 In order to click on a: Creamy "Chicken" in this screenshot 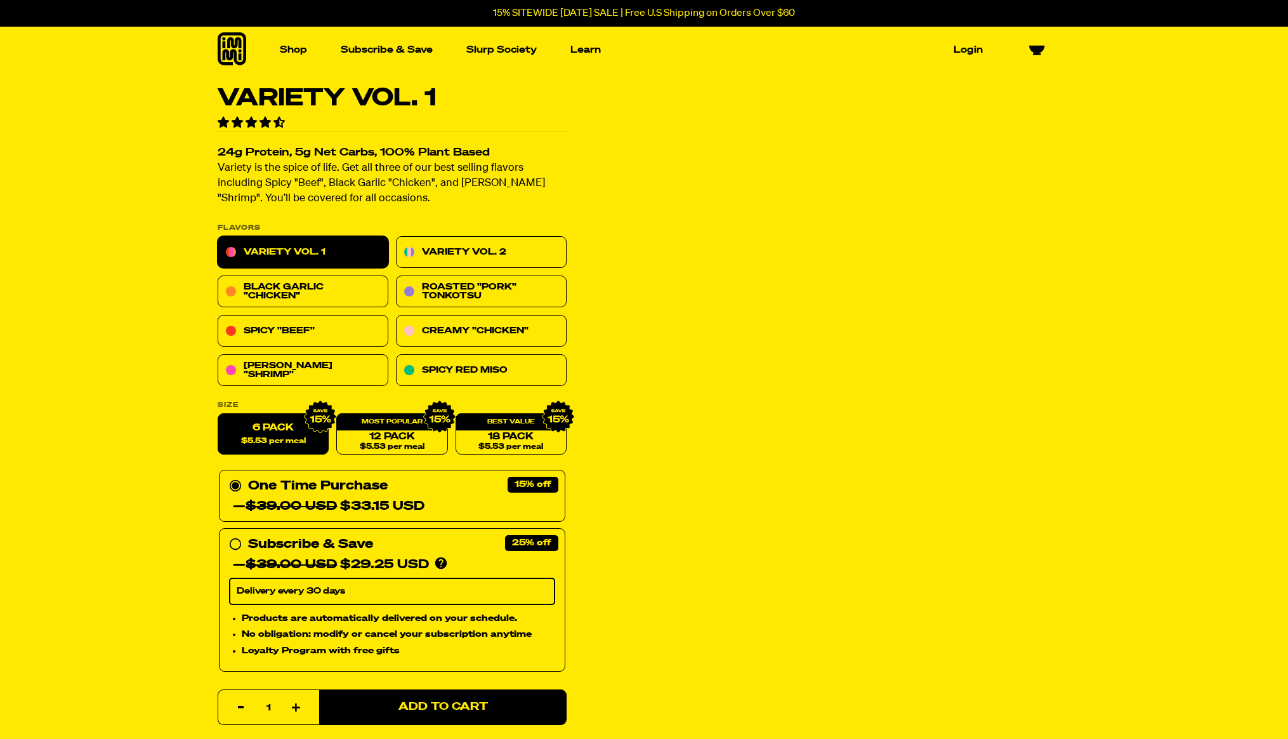, I will do `click(481, 331)`.